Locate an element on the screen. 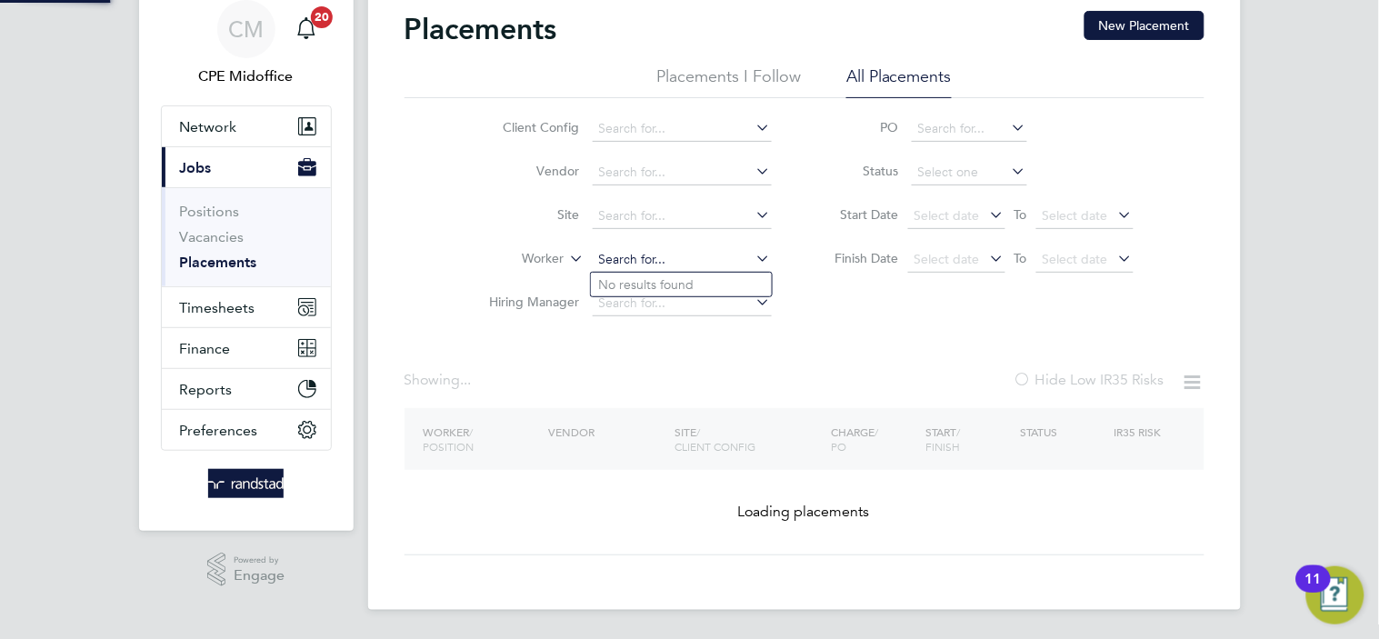 The width and height of the screenshot is (1379, 639). span: Finance is located at coordinates (205, 348).